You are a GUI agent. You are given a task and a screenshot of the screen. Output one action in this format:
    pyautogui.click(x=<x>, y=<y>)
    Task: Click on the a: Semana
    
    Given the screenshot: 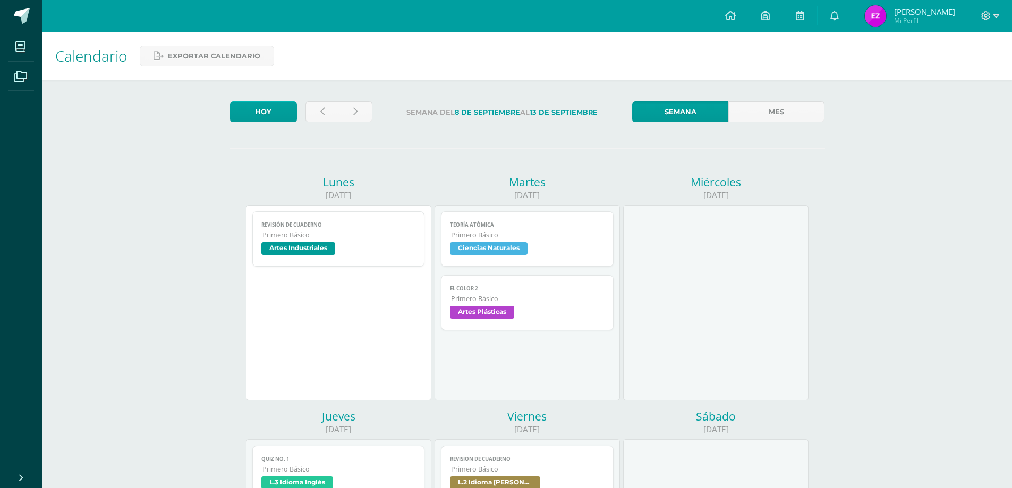 What is the action you would take?
    pyautogui.click(x=680, y=112)
    